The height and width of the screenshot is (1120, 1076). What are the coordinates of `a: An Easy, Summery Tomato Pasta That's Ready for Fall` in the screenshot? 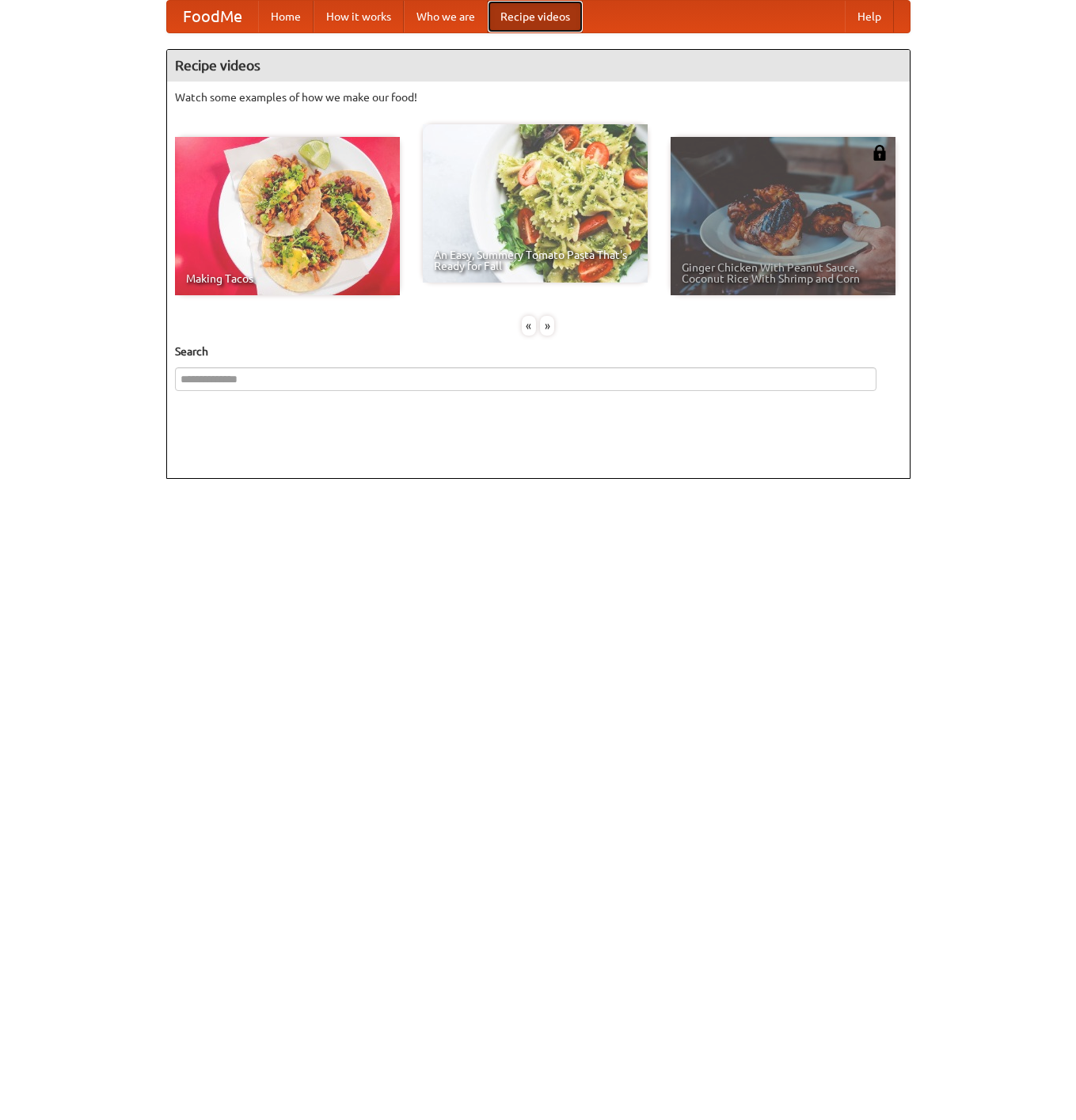 It's located at (535, 203).